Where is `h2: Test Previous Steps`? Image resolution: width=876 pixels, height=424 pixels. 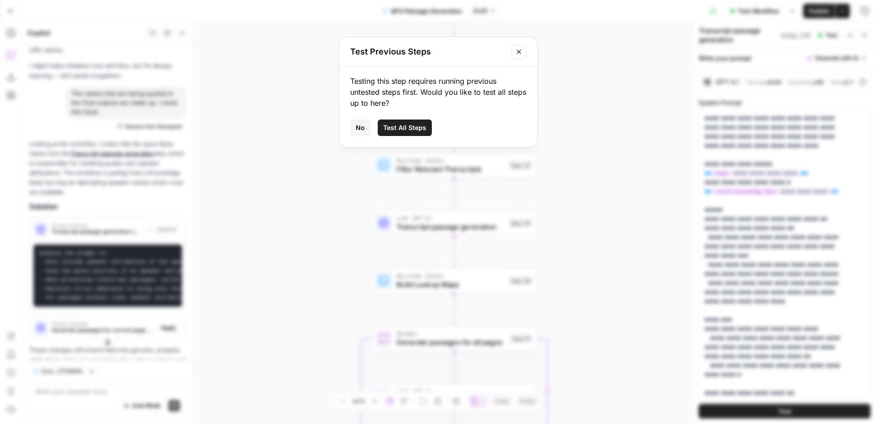 h2: Test Previous Steps is located at coordinates (428, 52).